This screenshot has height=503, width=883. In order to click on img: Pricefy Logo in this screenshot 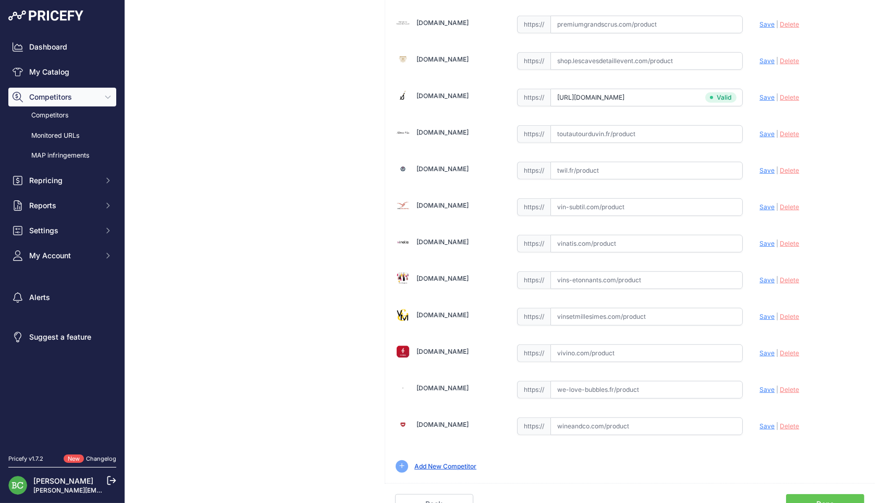, I will do `click(46, 16)`.